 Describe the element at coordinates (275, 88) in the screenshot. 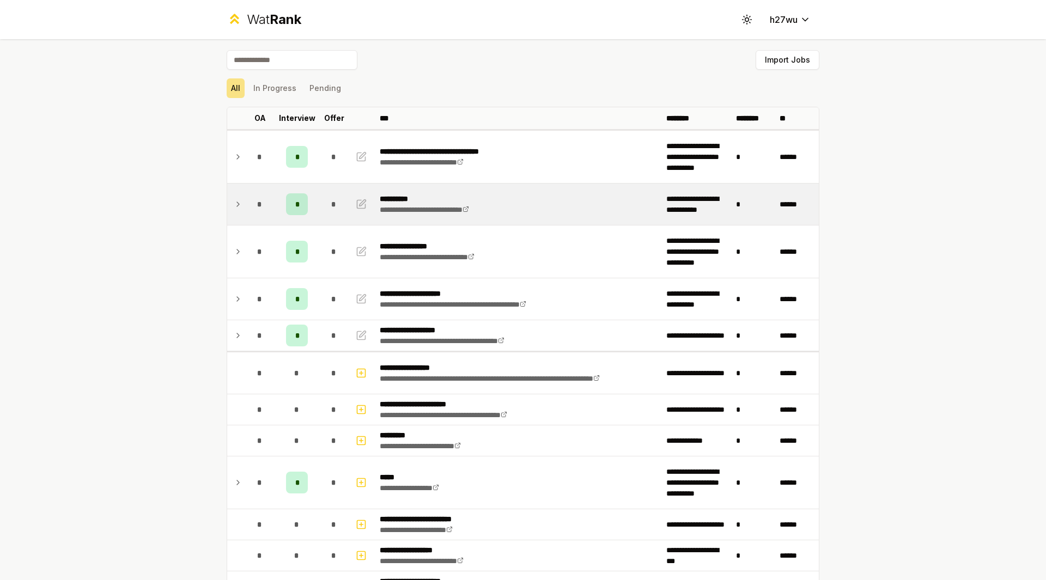

I see `button: In Progress` at that location.